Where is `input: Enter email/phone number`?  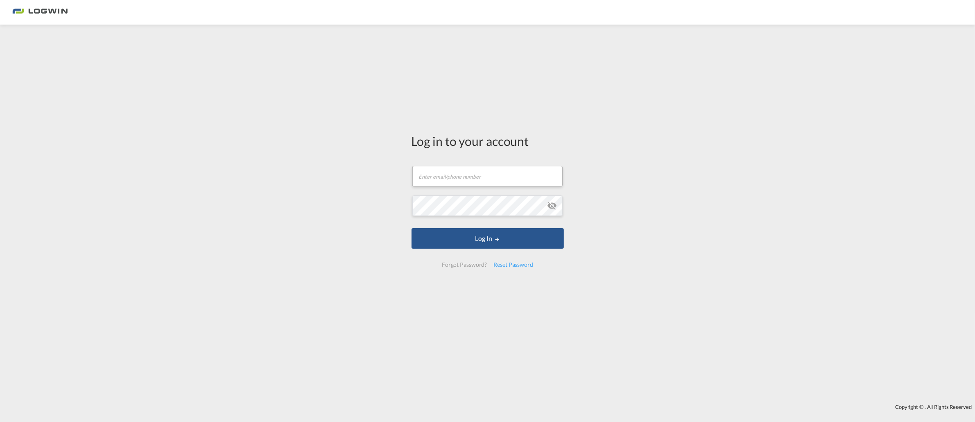 input: Enter email/phone number is located at coordinates (487, 176).